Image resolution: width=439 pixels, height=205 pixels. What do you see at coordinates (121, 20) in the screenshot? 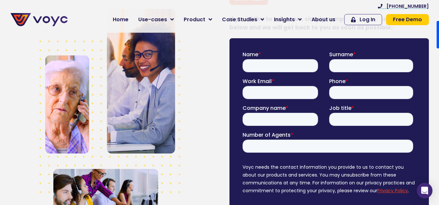
I see `a: Home` at bounding box center [121, 20].